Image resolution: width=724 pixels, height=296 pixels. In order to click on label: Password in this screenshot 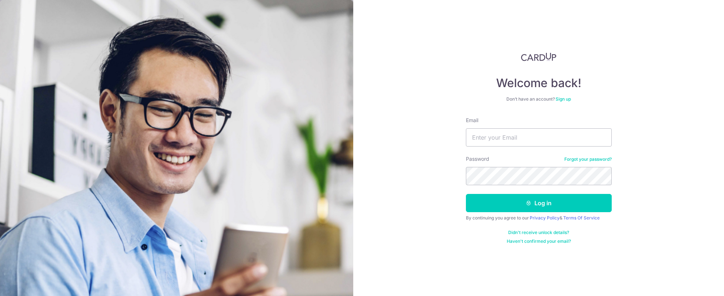, I will do `click(477, 159)`.